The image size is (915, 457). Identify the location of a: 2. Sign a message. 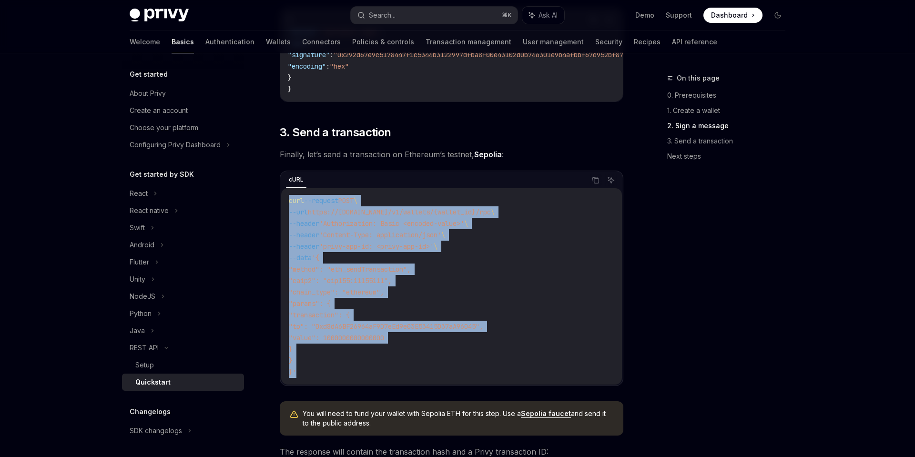
(730, 126).